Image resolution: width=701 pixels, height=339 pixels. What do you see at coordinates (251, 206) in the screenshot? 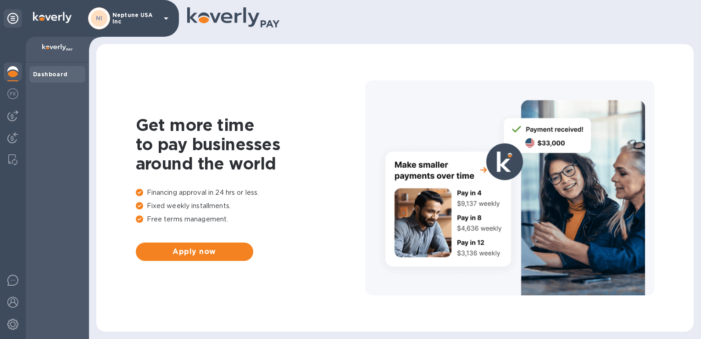
I see `p: Fixed weekly installments.` at bounding box center [251, 206].